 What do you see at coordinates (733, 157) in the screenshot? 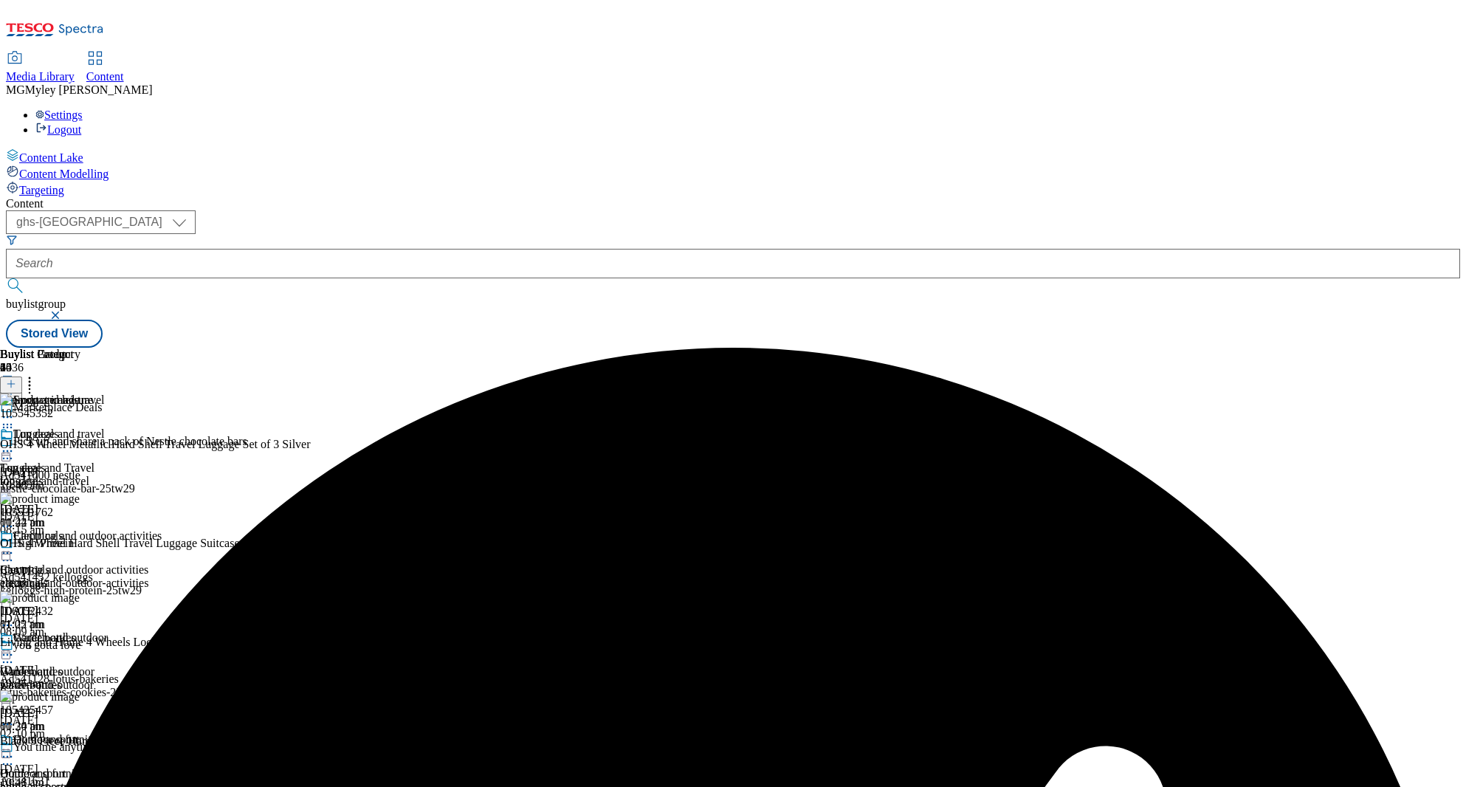
I see `a: Content Lake` at bounding box center [733, 157].